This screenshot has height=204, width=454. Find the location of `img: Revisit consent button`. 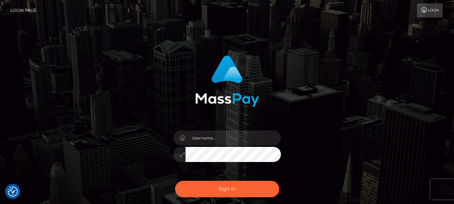

img: Revisit consent button is located at coordinates (13, 191).